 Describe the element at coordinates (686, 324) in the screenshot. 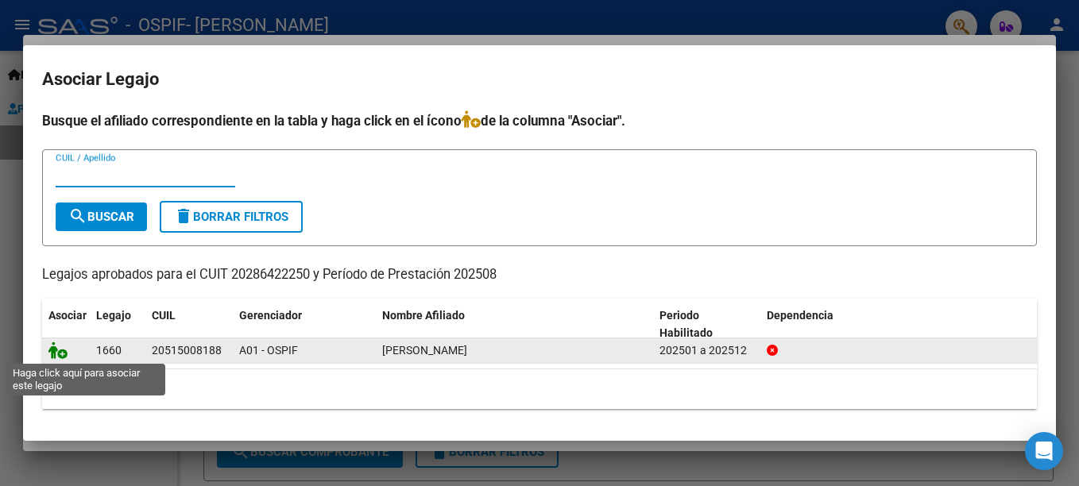

I see `span: Periodo Habilitado` at that location.